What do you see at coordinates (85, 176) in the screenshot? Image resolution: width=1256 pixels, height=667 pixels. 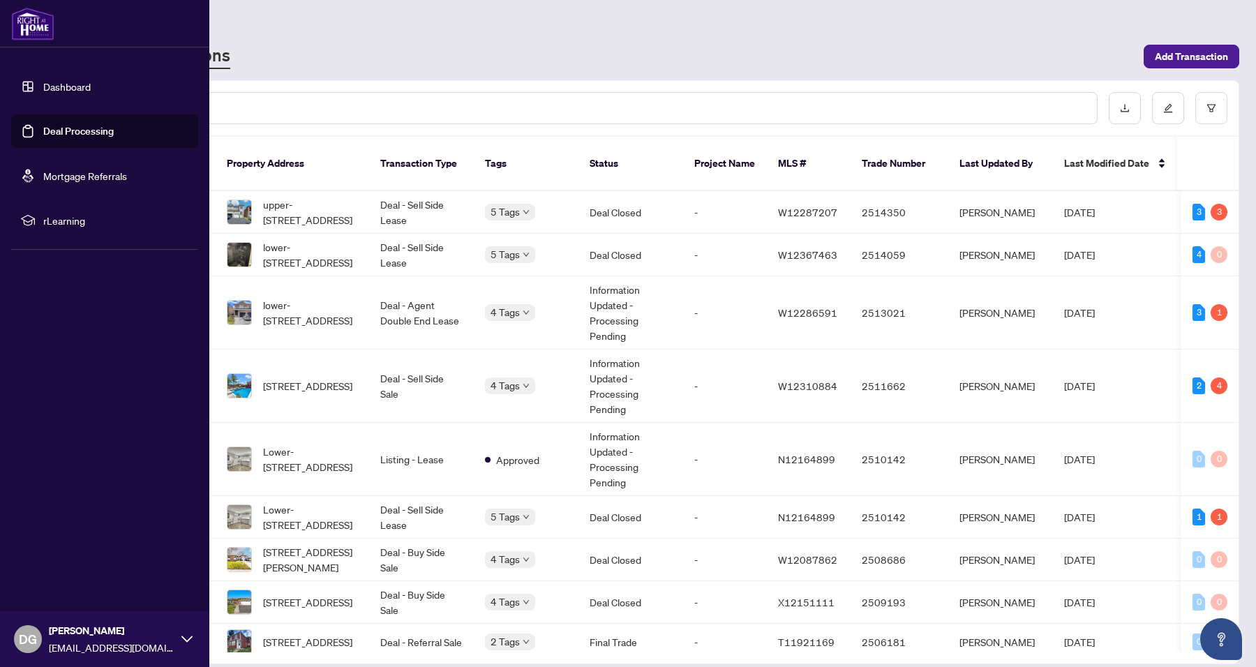 I see `a: Mortgage Referrals` at bounding box center [85, 176].